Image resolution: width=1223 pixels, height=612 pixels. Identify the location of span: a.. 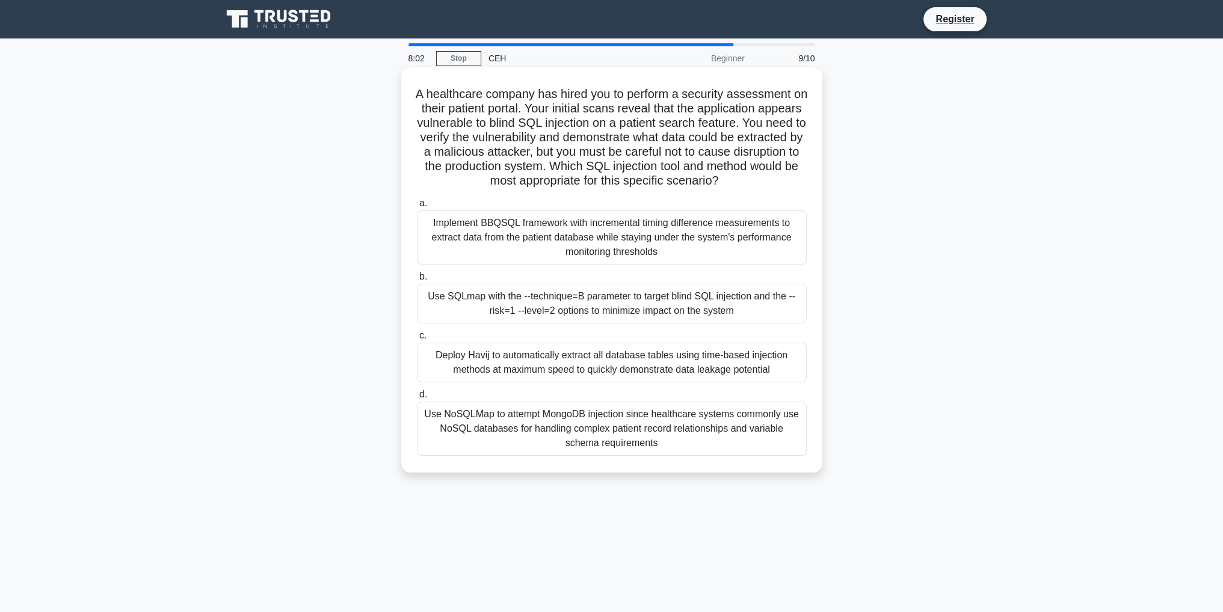
(423, 203).